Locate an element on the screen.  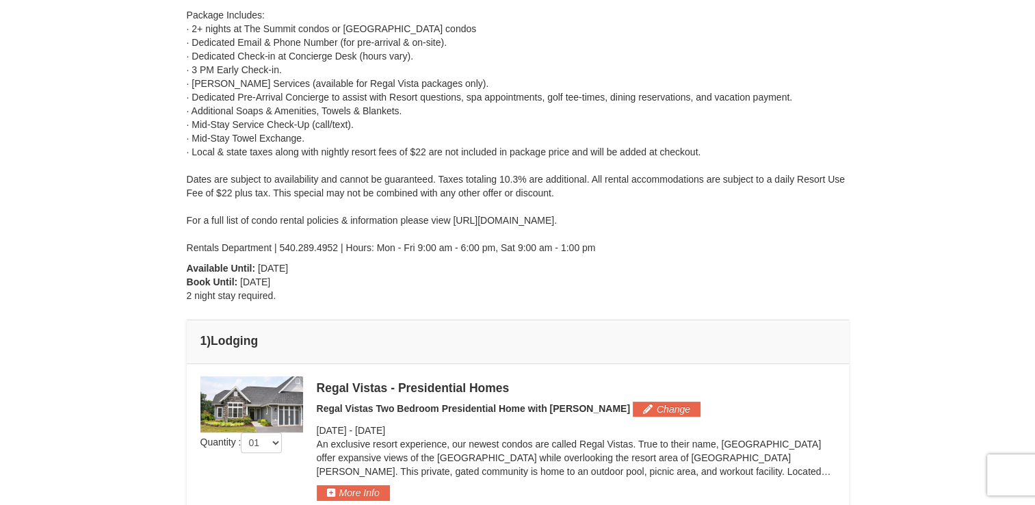
strong: Book Until: is located at coordinates (212, 282).